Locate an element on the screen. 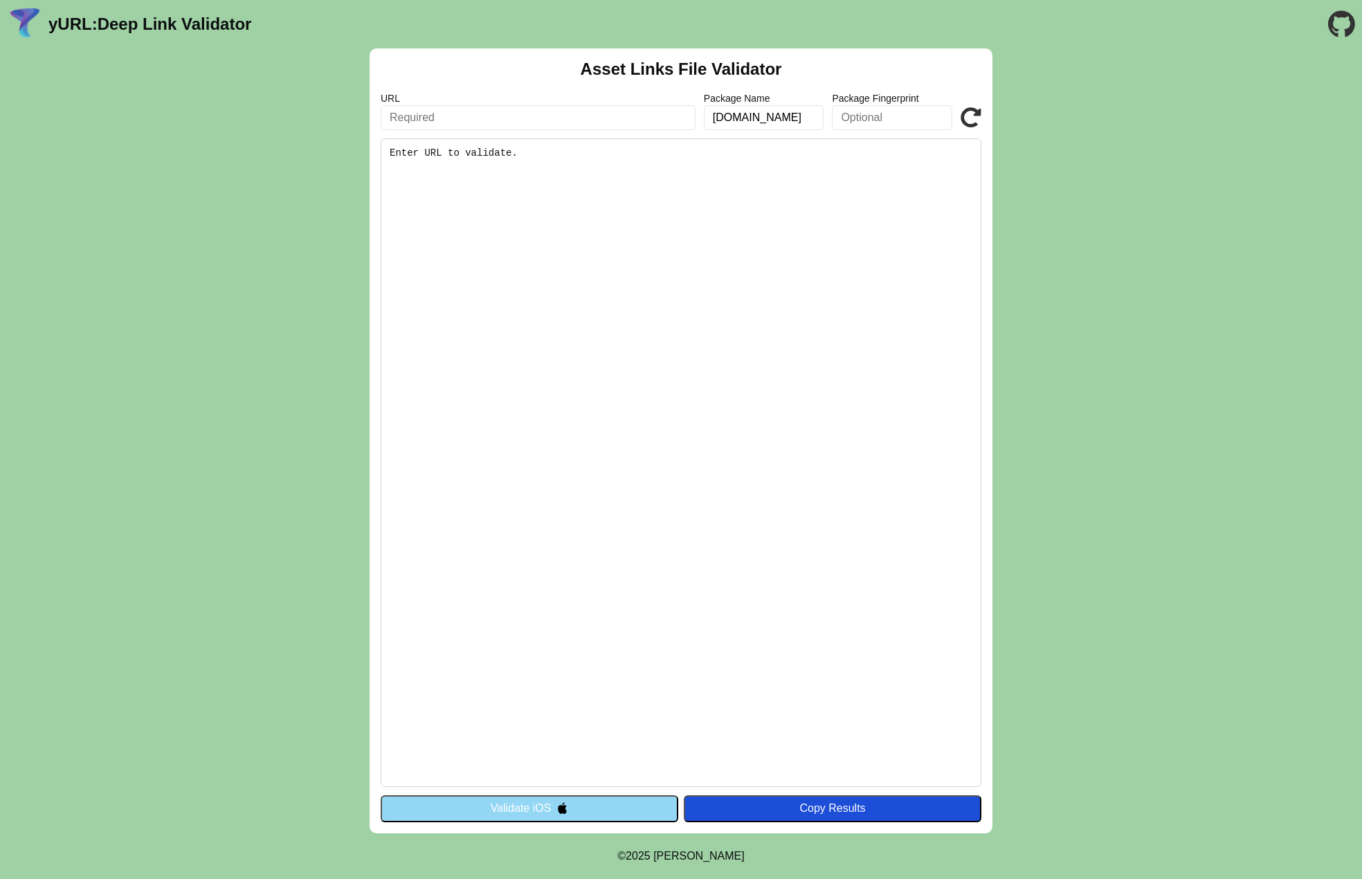  label: Package Fingerprint is located at coordinates (892, 98).